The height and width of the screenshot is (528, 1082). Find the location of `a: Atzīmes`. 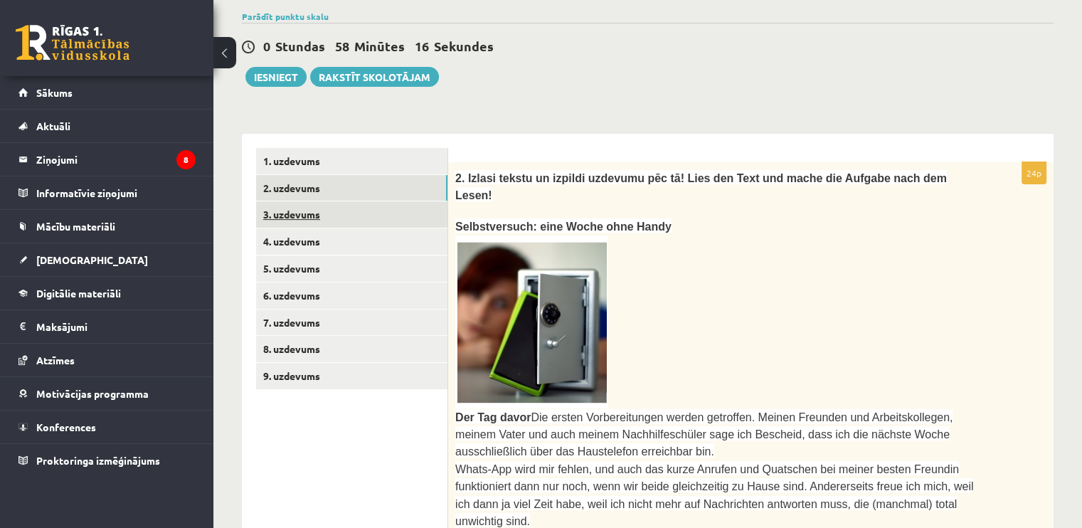

a: Atzīmes is located at coordinates (107, 360).